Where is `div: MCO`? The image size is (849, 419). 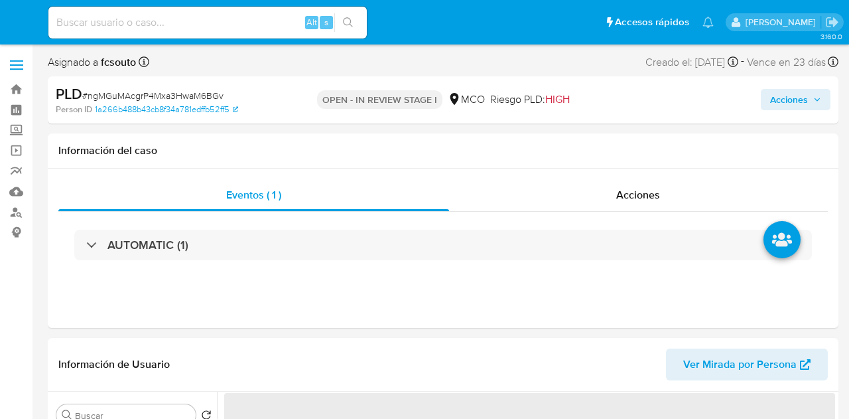 div: MCO is located at coordinates (466, 100).